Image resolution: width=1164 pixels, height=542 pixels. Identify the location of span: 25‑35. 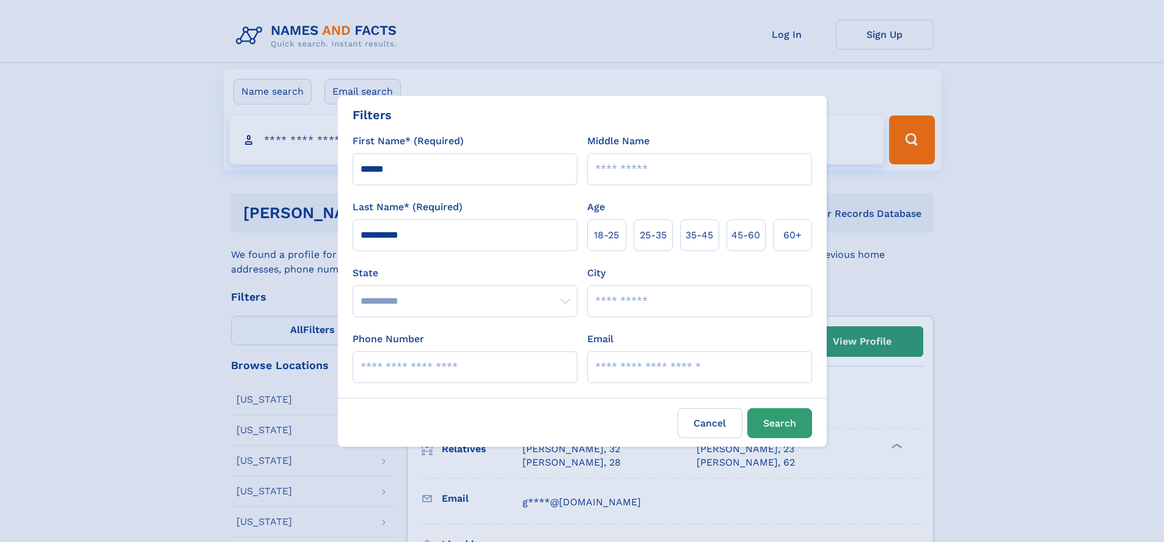
(653, 235).